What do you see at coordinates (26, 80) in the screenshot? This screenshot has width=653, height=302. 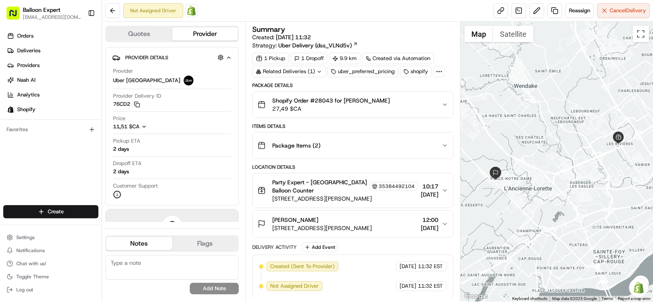 I see `span: Nash AI` at bounding box center [26, 80].